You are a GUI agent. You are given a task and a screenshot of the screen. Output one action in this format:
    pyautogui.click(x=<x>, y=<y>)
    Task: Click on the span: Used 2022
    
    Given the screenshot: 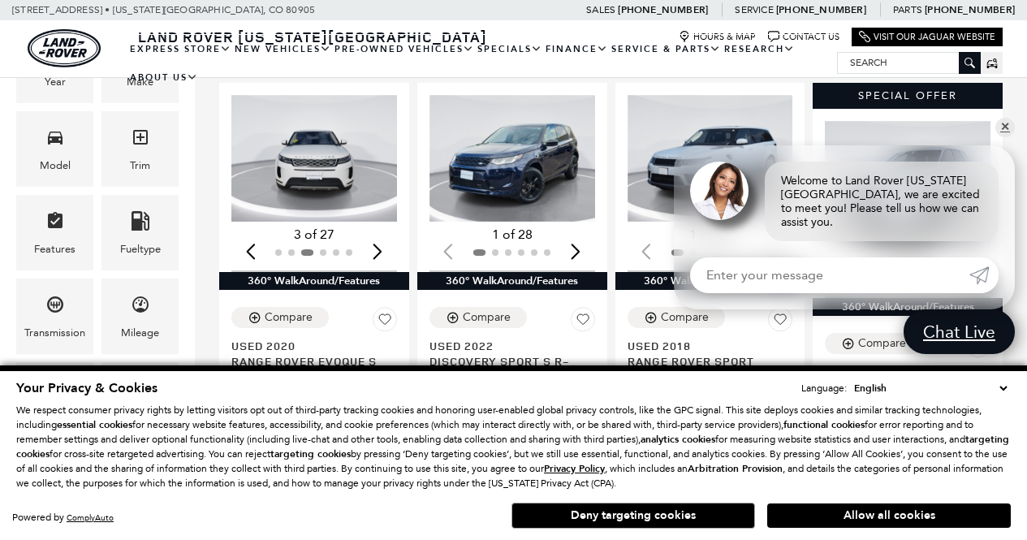 What is the action you would take?
    pyautogui.click(x=506, y=345)
    